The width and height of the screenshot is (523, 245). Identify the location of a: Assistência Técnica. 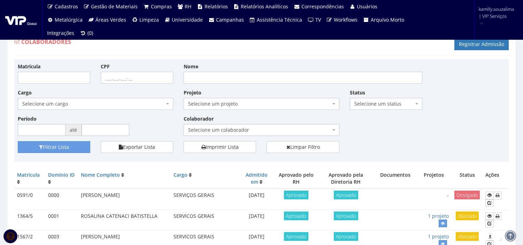
(276, 20).